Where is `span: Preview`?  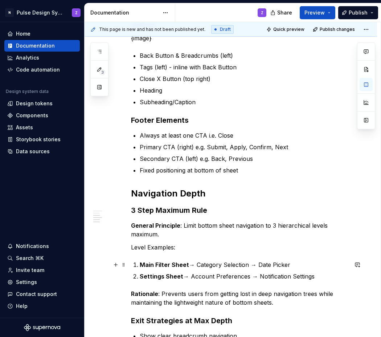 span: Preview is located at coordinates (315, 13).